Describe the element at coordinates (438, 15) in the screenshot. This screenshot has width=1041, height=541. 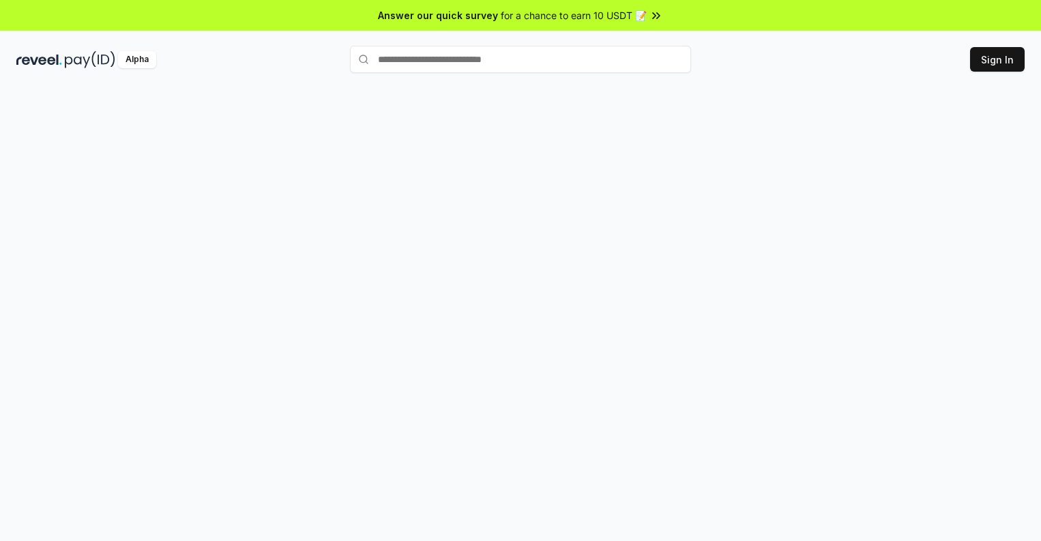
I see `span: Answer our quick survey` at that location.